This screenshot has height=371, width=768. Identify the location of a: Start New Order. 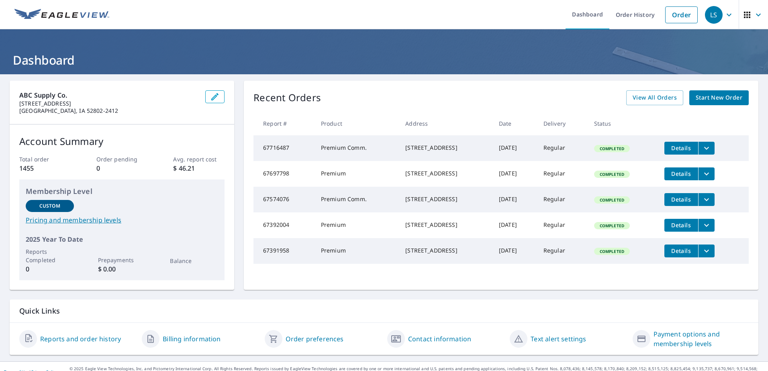
(719, 98).